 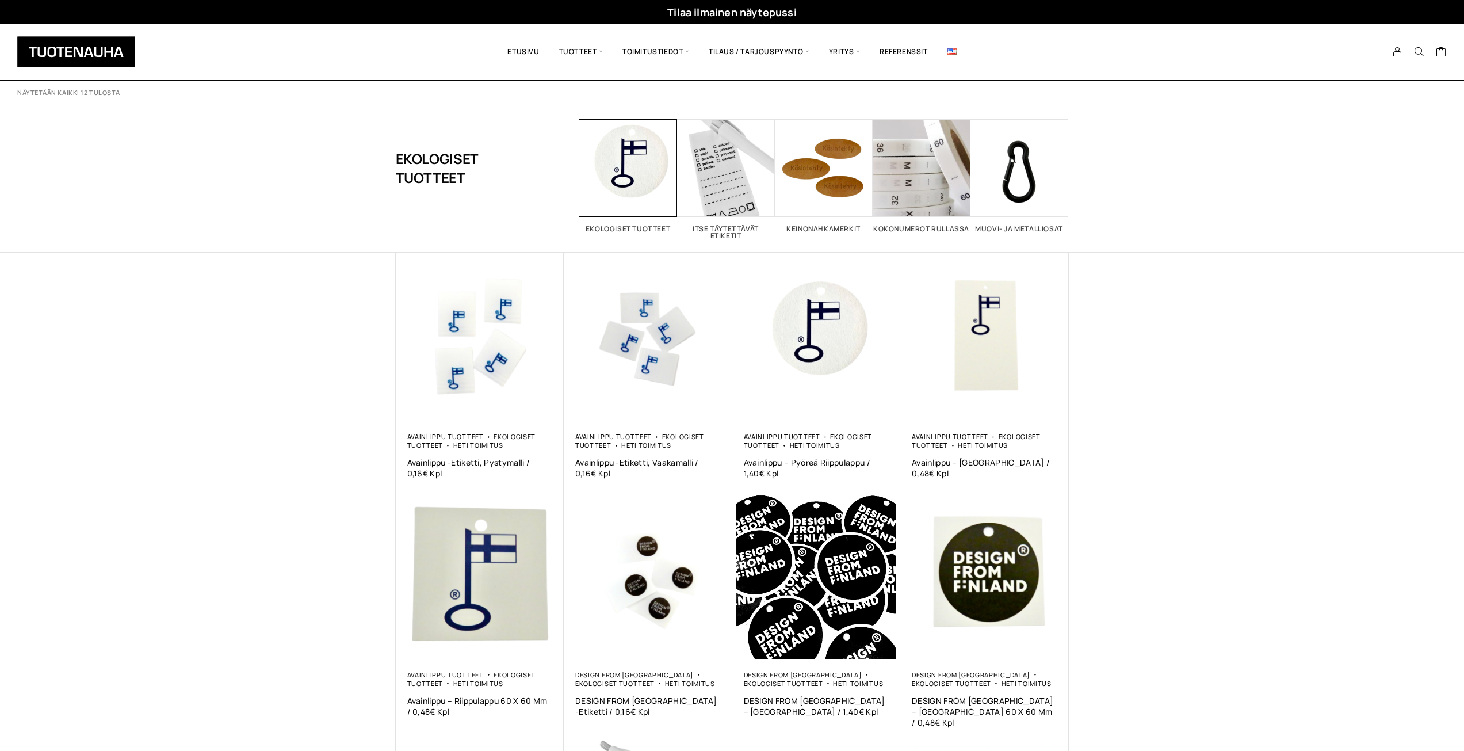 What do you see at coordinates (648, 468) in the screenshot?
I see `span: Avainlippu -Etiketti, Vaakamalli / 0,16€ Kpl` at bounding box center [648, 468].